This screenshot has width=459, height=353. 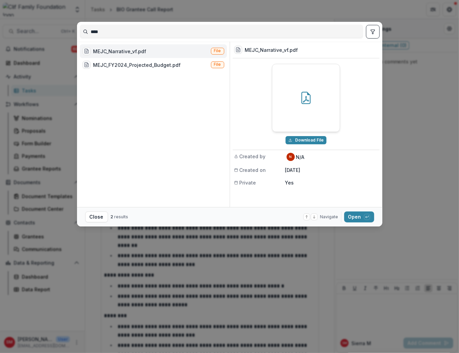 What do you see at coordinates (120, 51) in the screenshot?
I see `div: MEJC_Narrative_vf.pdf` at bounding box center [120, 51].